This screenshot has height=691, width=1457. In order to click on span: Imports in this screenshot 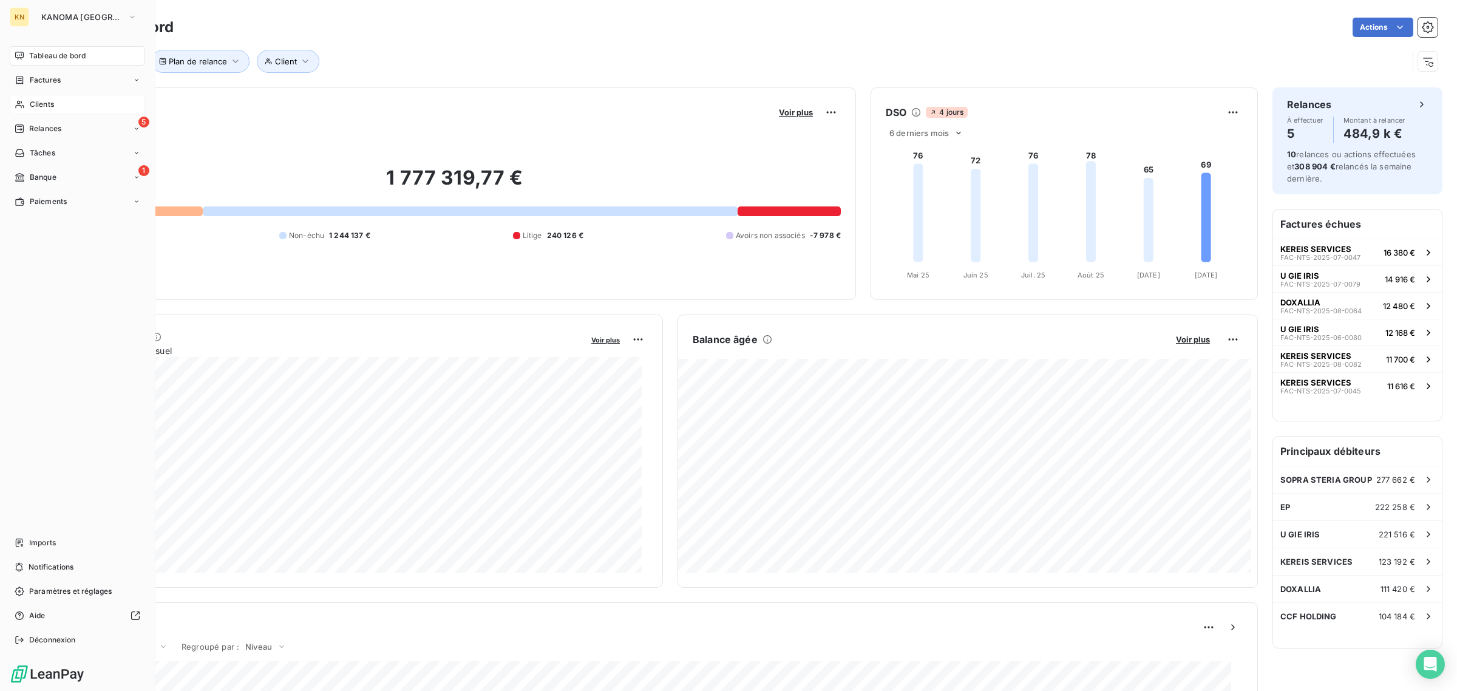, I will do `click(42, 543)`.